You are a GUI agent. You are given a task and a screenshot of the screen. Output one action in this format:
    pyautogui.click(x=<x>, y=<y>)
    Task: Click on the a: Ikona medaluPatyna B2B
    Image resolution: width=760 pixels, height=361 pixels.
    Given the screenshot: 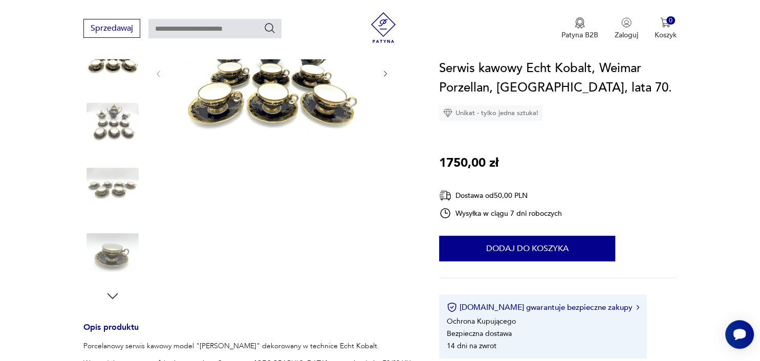 What is the action you would take?
    pyautogui.click(x=580, y=29)
    